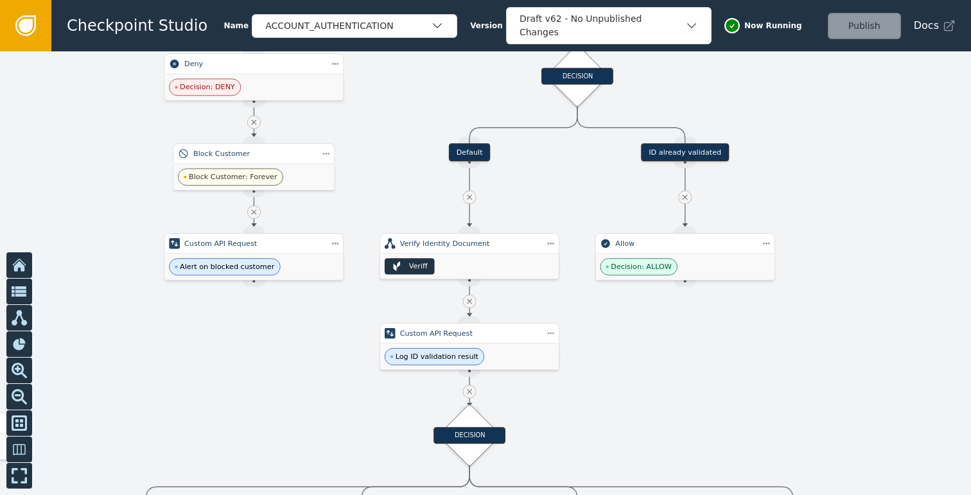 The height and width of the screenshot is (495, 971). What do you see at coordinates (469, 243) in the screenshot?
I see `div: Verify Identity Document` at bounding box center [469, 243].